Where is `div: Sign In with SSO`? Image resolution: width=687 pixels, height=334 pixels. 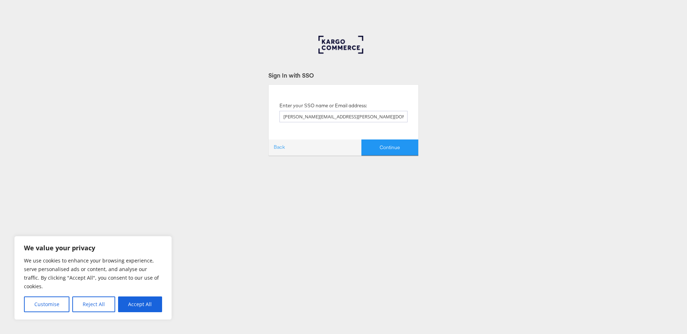
div: Sign In with SSO is located at coordinates (344, 75).